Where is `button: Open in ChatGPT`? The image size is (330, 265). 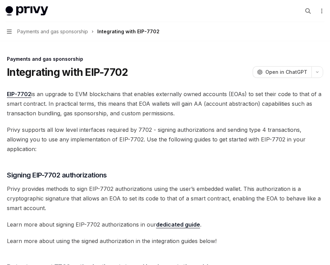
button: Open in ChatGPT is located at coordinates (282, 72).